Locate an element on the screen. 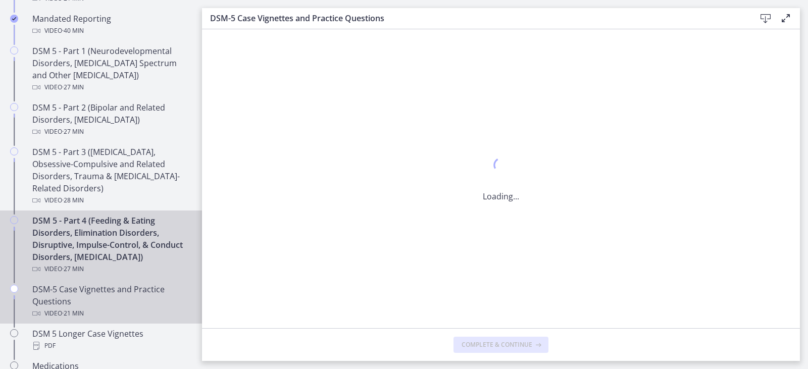  div: DSM 5 - Part 4 (Feeding & Eating Disorders, Elimination Disorders, Disruptive, Impulse-Control, &... is located at coordinates (111, 245).